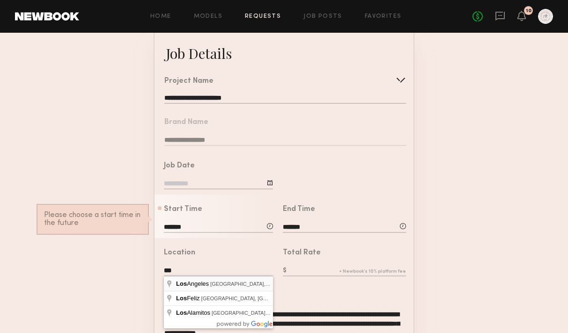  I want to click on a: Home, so click(161, 16).